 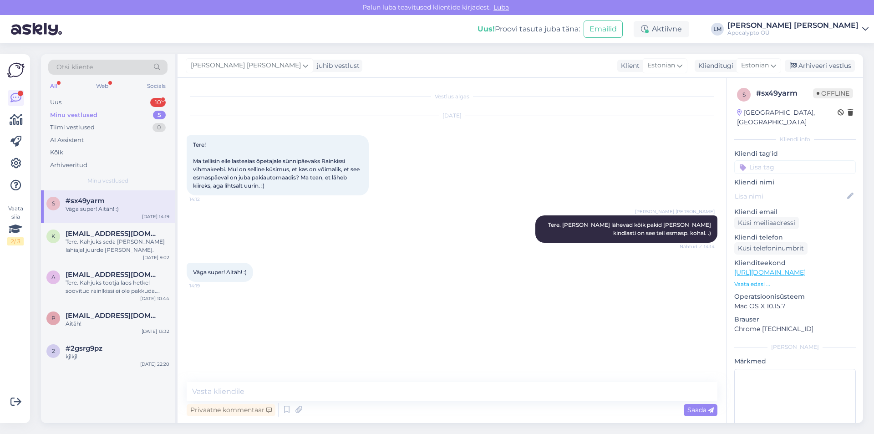 What do you see at coordinates (661, 29) in the screenshot?
I see `div: Aktiivne` at bounding box center [661, 29].